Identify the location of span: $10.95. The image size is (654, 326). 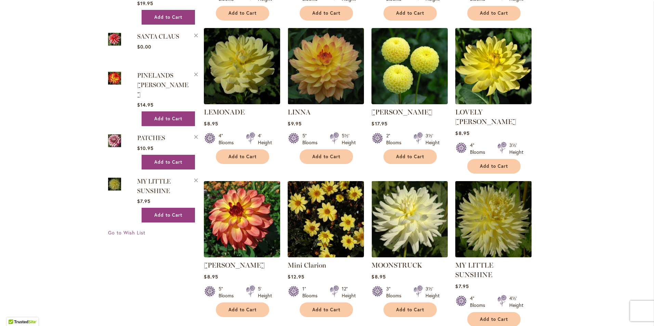
(145, 148).